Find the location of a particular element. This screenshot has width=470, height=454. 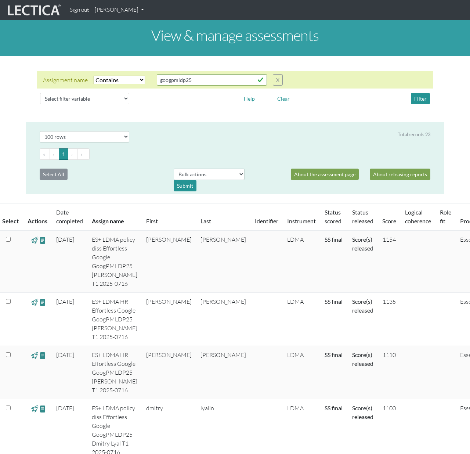

th: Actions is located at coordinates (37, 217).